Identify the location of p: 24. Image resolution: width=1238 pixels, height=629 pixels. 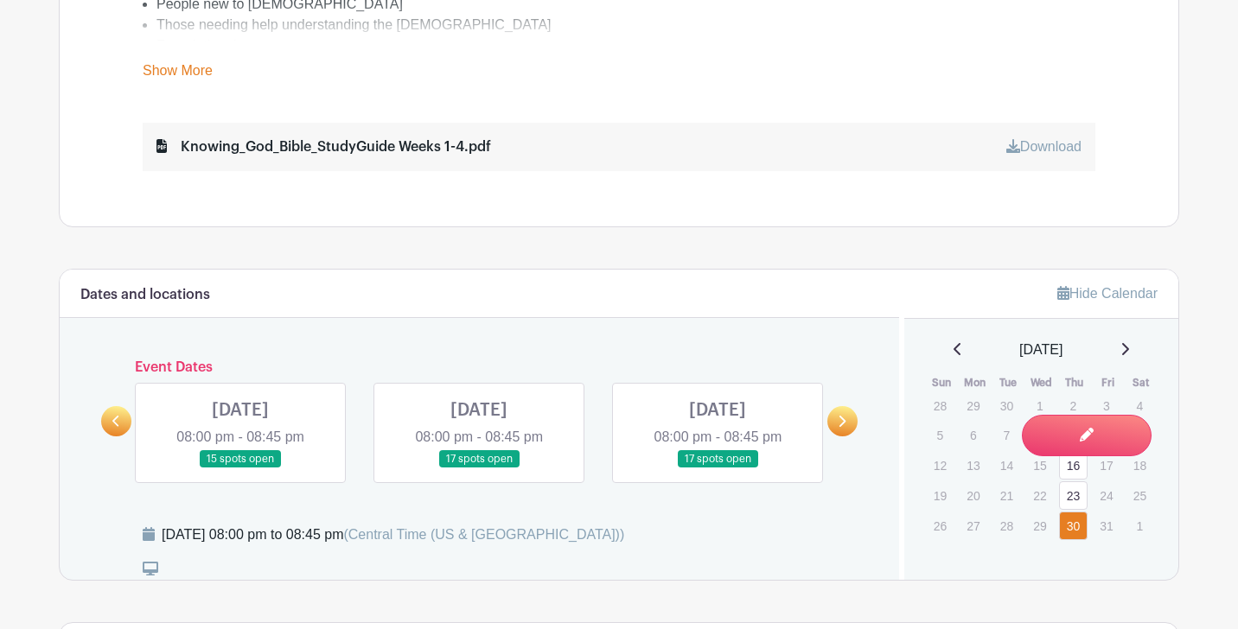
(1106, 495).